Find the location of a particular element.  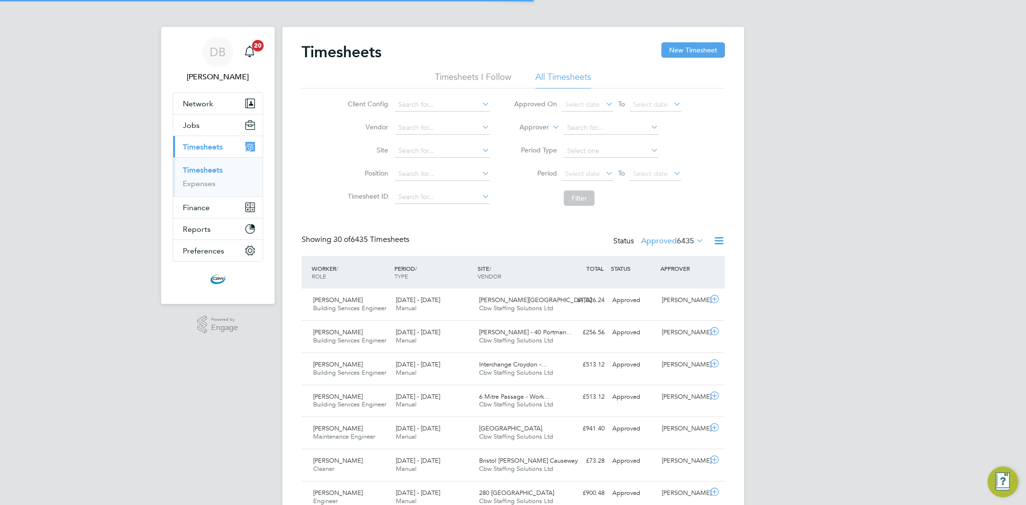

label: Timesheet ID is located at coordinates (367, 196).